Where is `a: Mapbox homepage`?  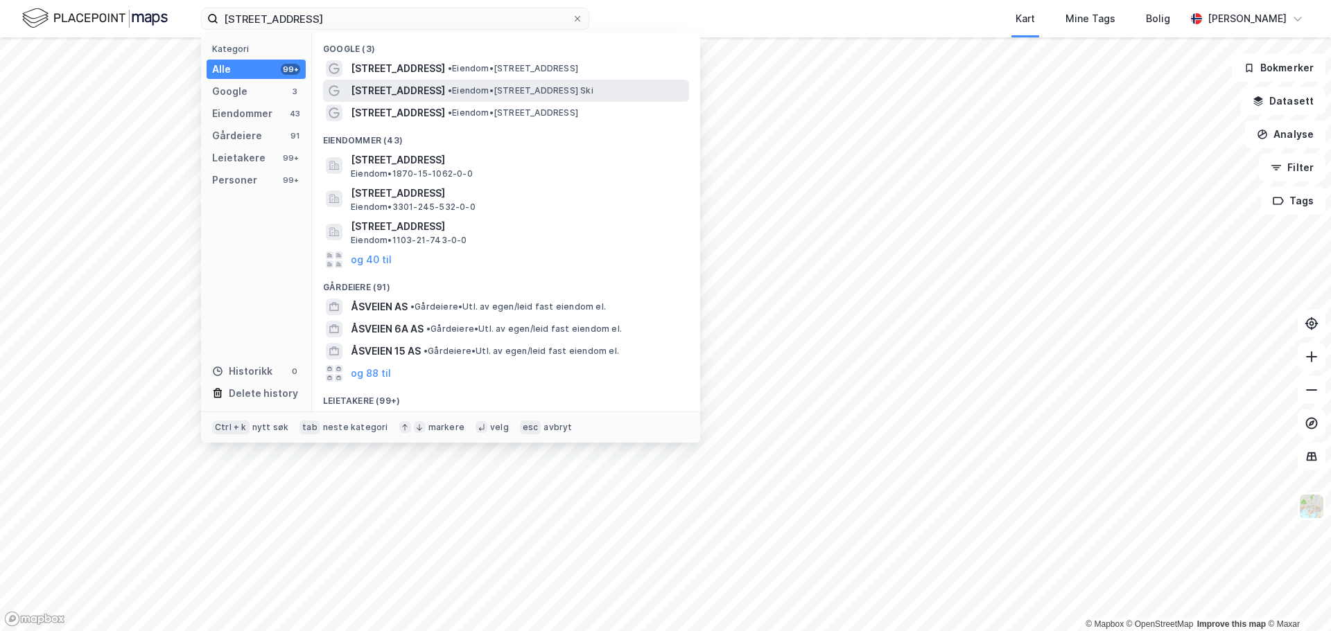
a: Mapbox homepage is located at coordinates (35, 619).